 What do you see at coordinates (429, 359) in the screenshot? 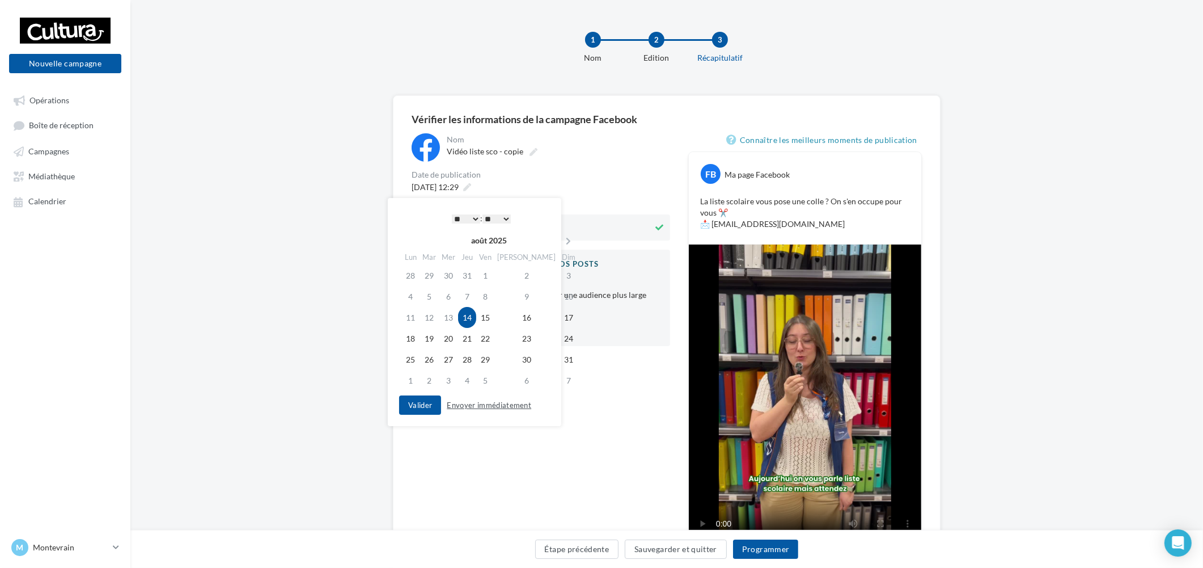
I see `td: 26` at bounding box center [429, 359].